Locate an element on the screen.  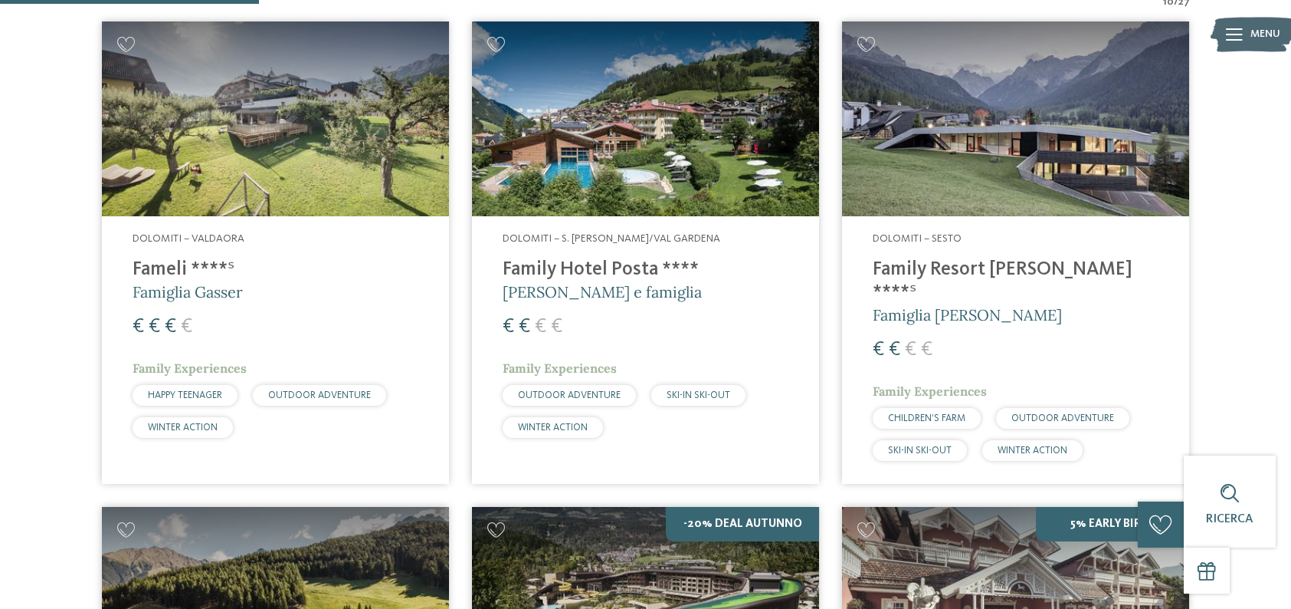
span: Dolomiti – Sesto is located at coordinates (917, 238).